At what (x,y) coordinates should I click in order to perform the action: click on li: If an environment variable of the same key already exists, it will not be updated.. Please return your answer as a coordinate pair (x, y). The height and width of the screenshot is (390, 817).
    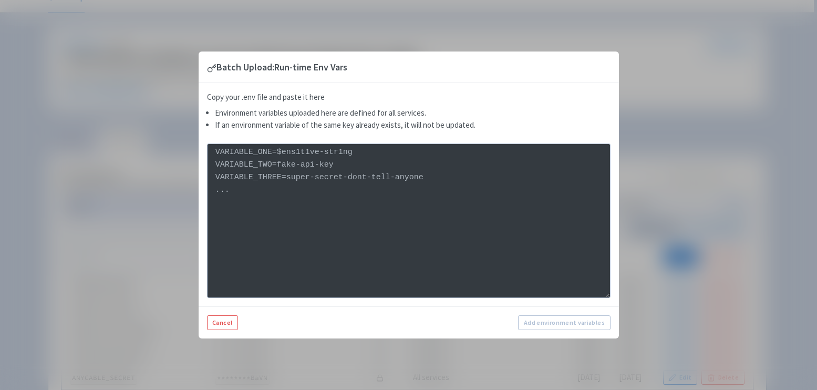
    Looking at the image, I should click on (413, 125).